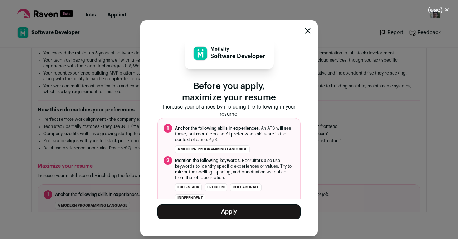  What do you see at coordinates (168, 160) in the screenshot?
I see `span: 2` at bounding box center [168, 160].